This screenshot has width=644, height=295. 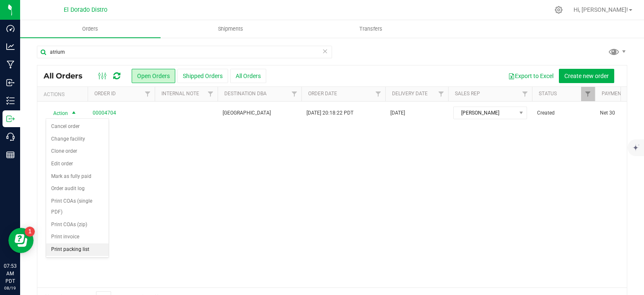 What do you see at coordinates (10, 47) in the screenshot?
I see `inline-svg: Analytics` at bounding box center [10, 47].